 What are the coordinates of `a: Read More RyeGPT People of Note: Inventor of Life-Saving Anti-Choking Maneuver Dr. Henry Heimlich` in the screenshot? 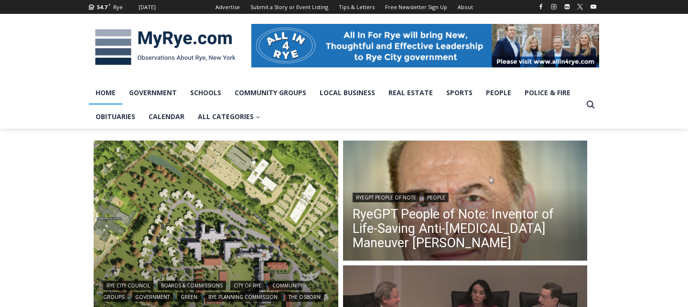 It's located at (465, 202).